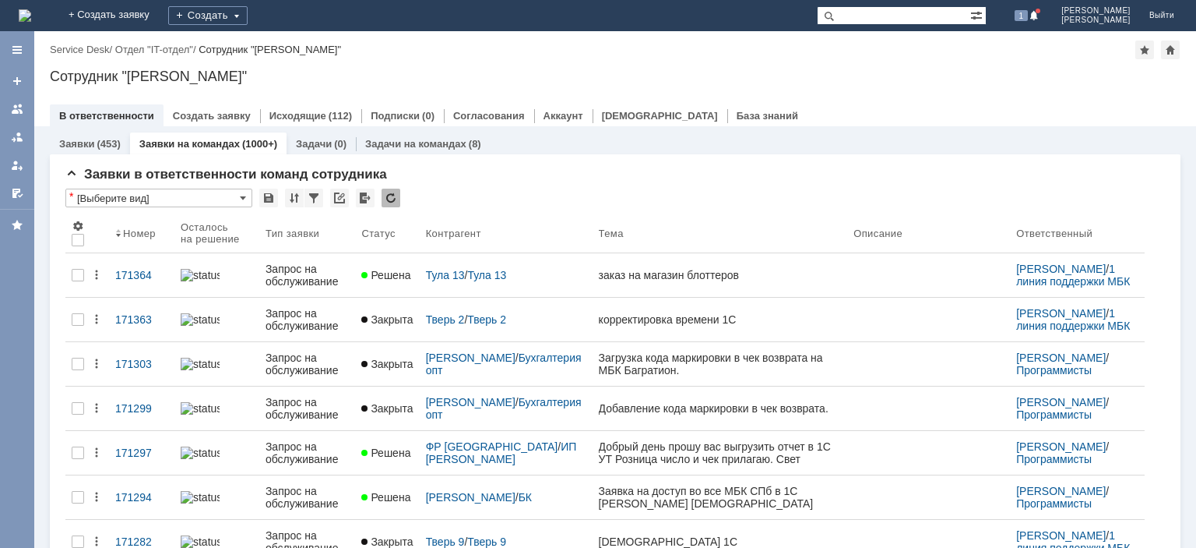 The image size is (1196, 548). What do you see at coordinates (525, 497) in the screenshot?
I see `a: БК` at bounding box center [525, 497].